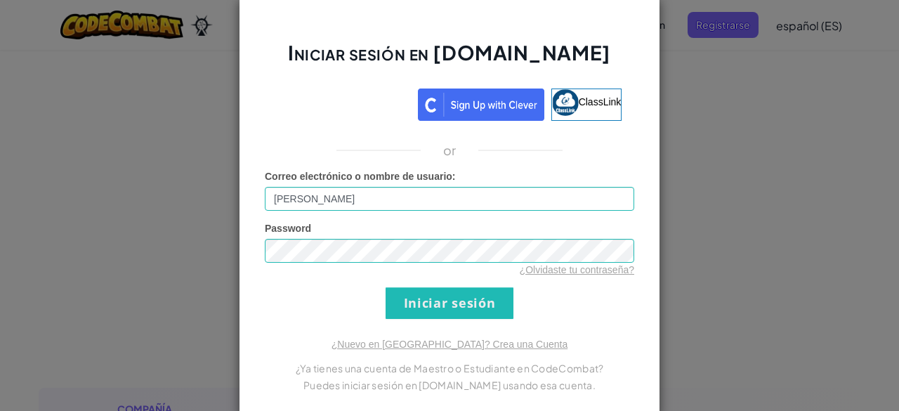 The height and width of the screenshot is (411, 899). I want to click on span: ClassLink, so click(600, 101).